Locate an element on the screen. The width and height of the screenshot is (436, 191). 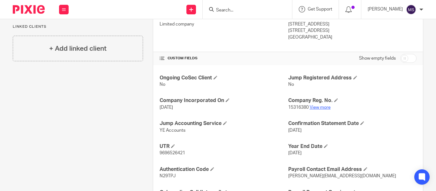
a: View more is located at coordinates (320, 108).